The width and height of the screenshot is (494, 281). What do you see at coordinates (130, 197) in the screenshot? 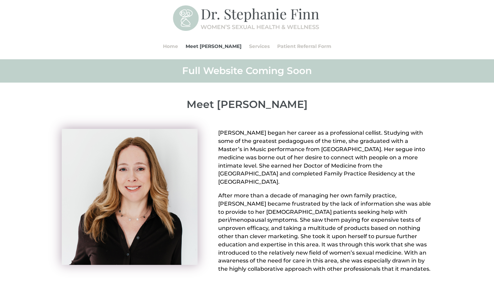
I see `img: Stephanie Finn Headshot 02` at bounding box center [130, 197].